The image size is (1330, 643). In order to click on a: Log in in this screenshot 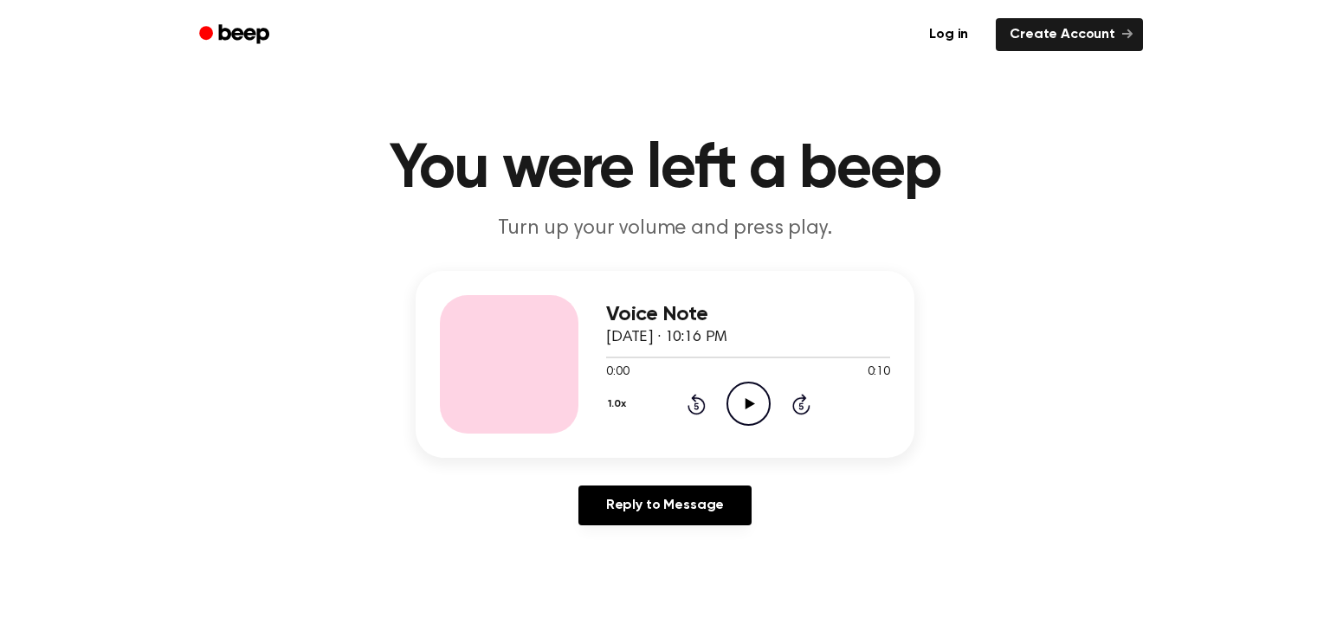, I will do `click(948, 35)`.